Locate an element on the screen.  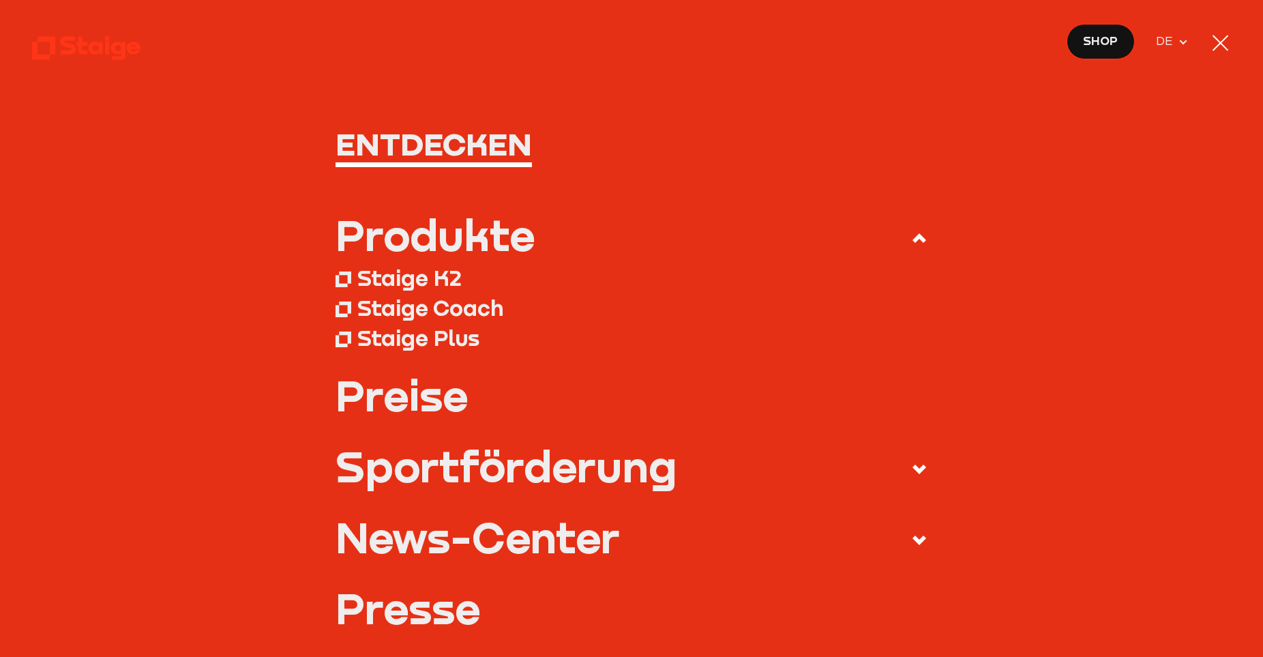
a: Presse is located at coordinates (631, 608).